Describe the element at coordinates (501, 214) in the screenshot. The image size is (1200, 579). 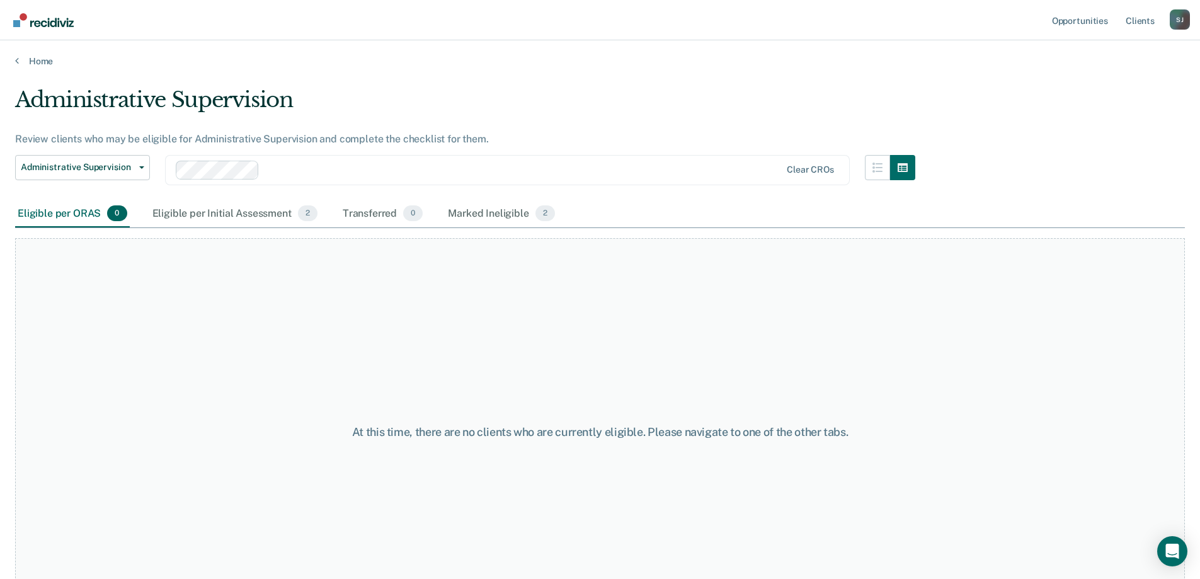
I see `div: Marked Ineligible2` at that location.